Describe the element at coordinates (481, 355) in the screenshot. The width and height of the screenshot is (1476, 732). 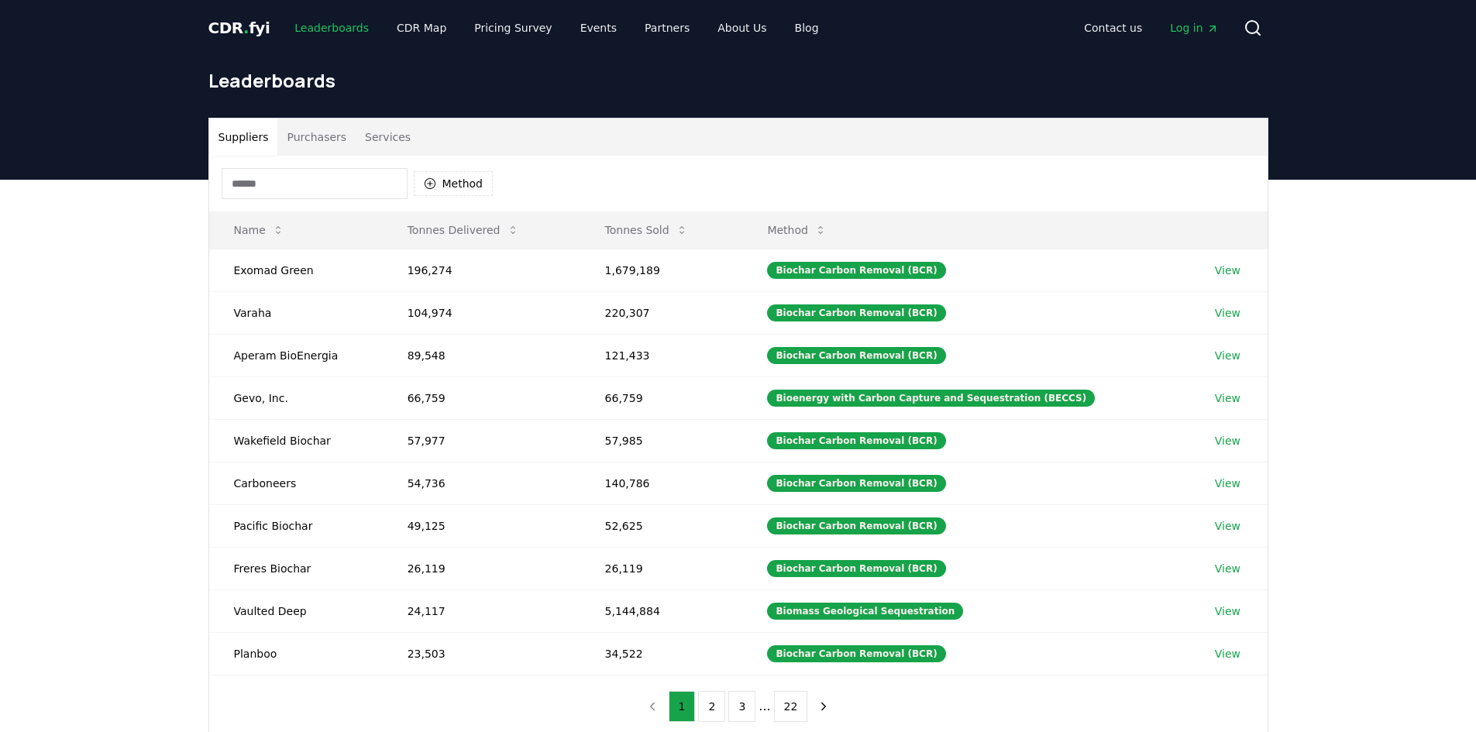
I see `td: 89,548` at that location.